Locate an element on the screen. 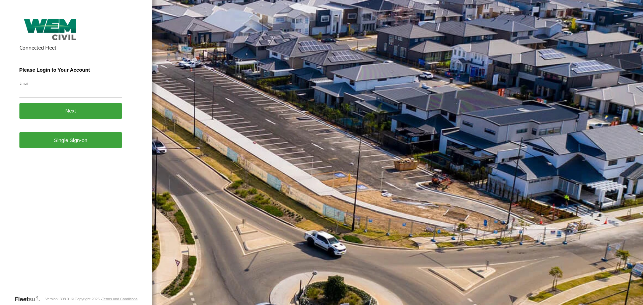 The height and width of the screenshot is (305, 643). div: © Copyright 2025 - is located at coordinates (104, 299).